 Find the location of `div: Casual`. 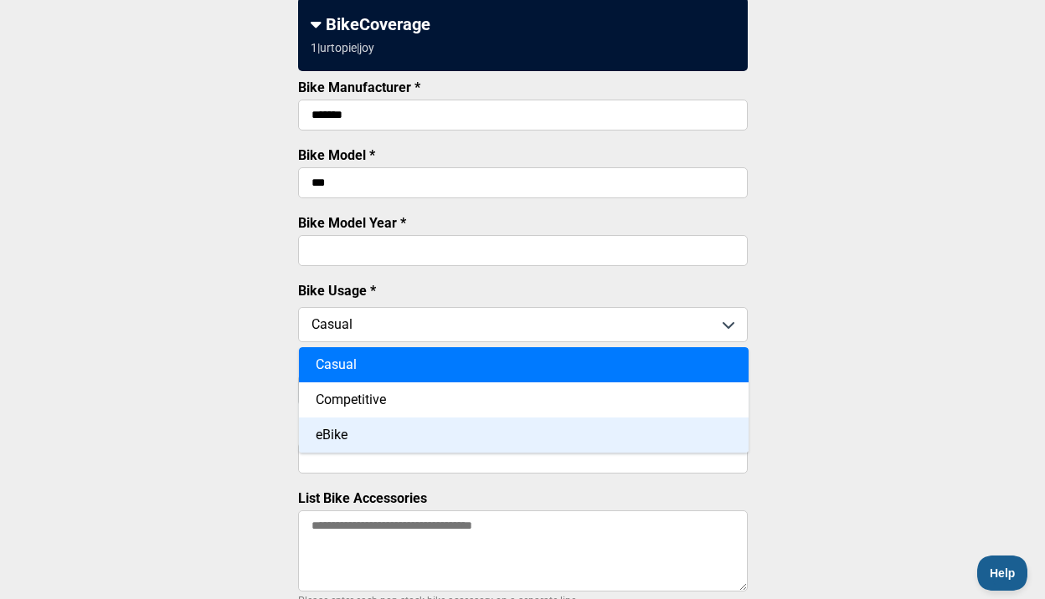

div: Casual is located at coordinates (523, 365).